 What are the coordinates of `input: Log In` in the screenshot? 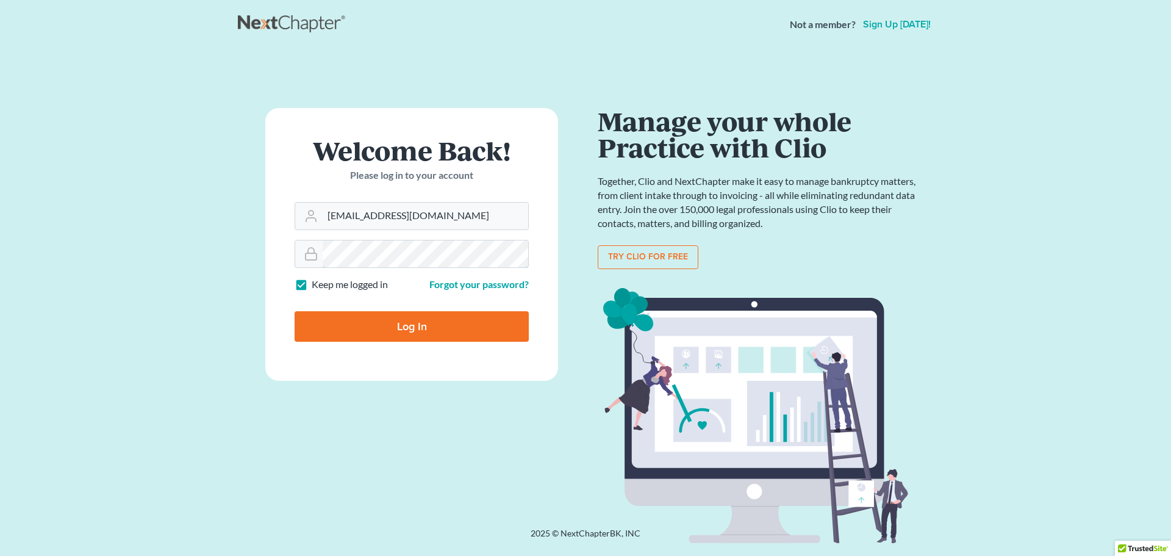 It's located at (412, 326).